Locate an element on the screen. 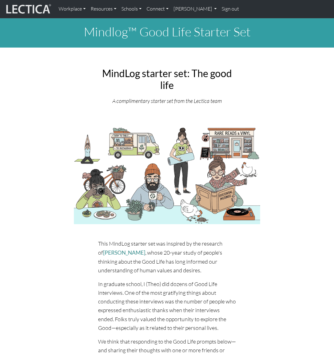 The width and height of the screenshot is (334, 356). p: This MindLog starter set was inspired by the research of , whose 20-year study of people's thinki... is located at coordinates (167, 257).